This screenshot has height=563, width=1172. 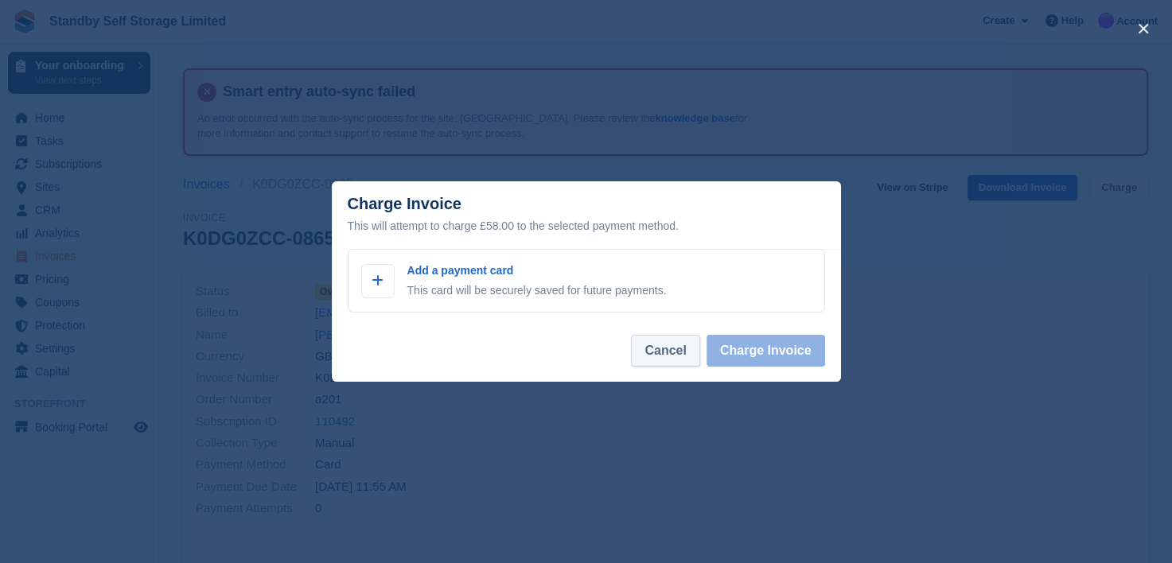 I want to click on div: This will attempt to charge £58.00 to the selected payment method., so click(x=586, y=226).